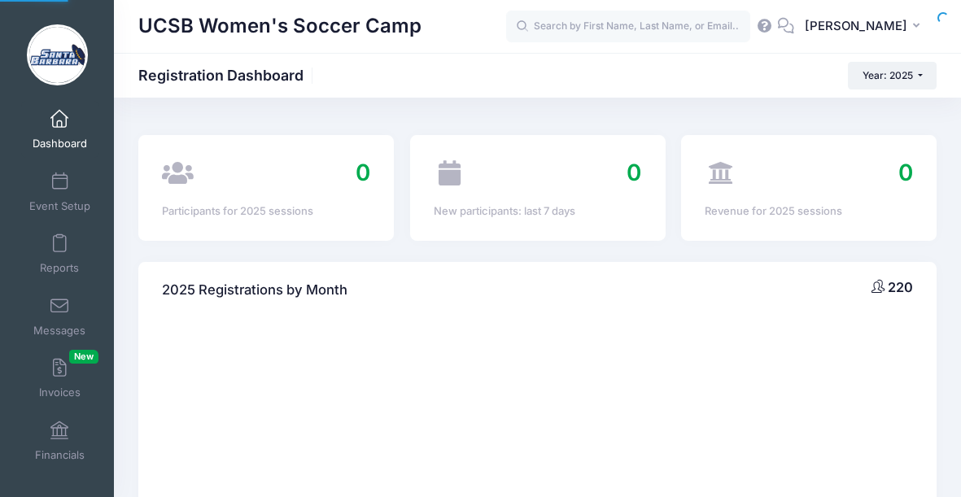  What do you see at coordinates (59, 441) in the screenshot?
I see `a: Financials` at bounding box center [59, 441].